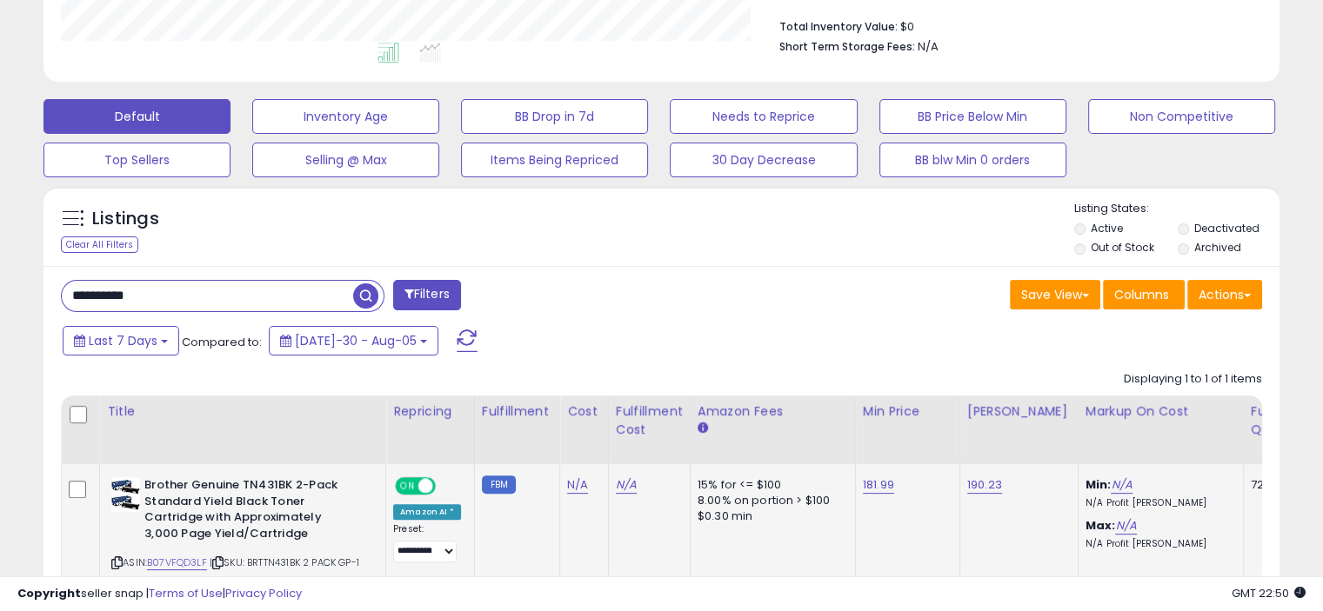 The image size is (1323, 611). What do you see at coordinates (284, 563) in the screenshot?
I see `span: | SKU: BRTTN431BK 2 PACK GP-1` at bounding box center [284, 563].